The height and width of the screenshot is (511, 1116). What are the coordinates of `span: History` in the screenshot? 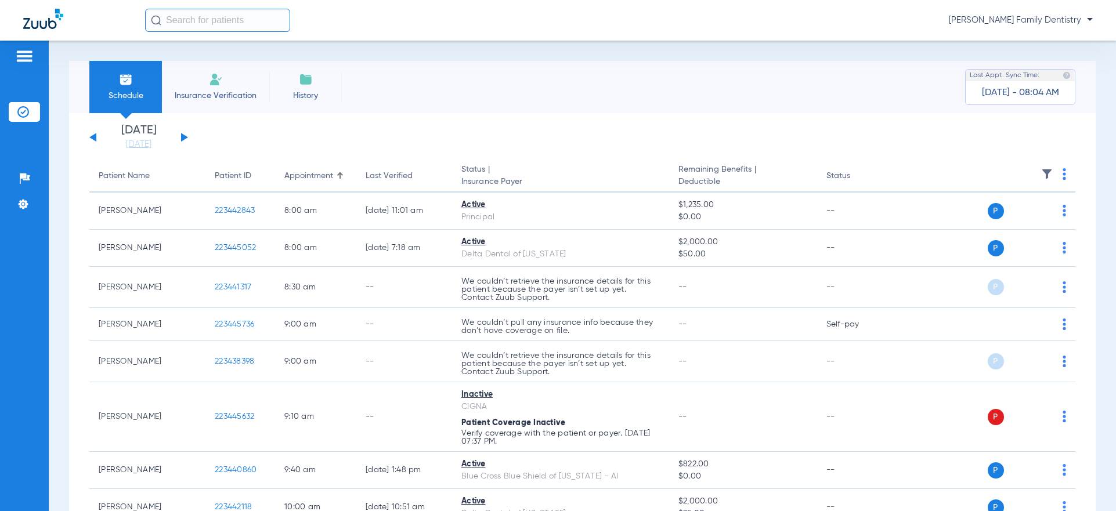 It's located at (305, 96).